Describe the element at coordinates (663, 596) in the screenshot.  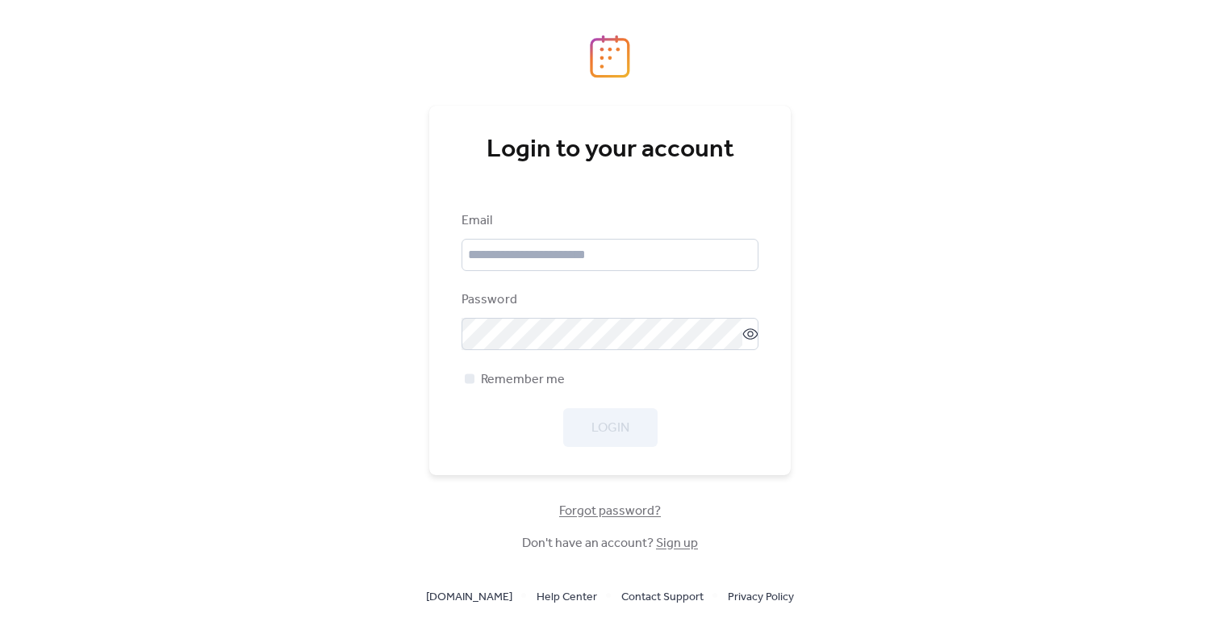
I see `a: Contact Support` at that location.